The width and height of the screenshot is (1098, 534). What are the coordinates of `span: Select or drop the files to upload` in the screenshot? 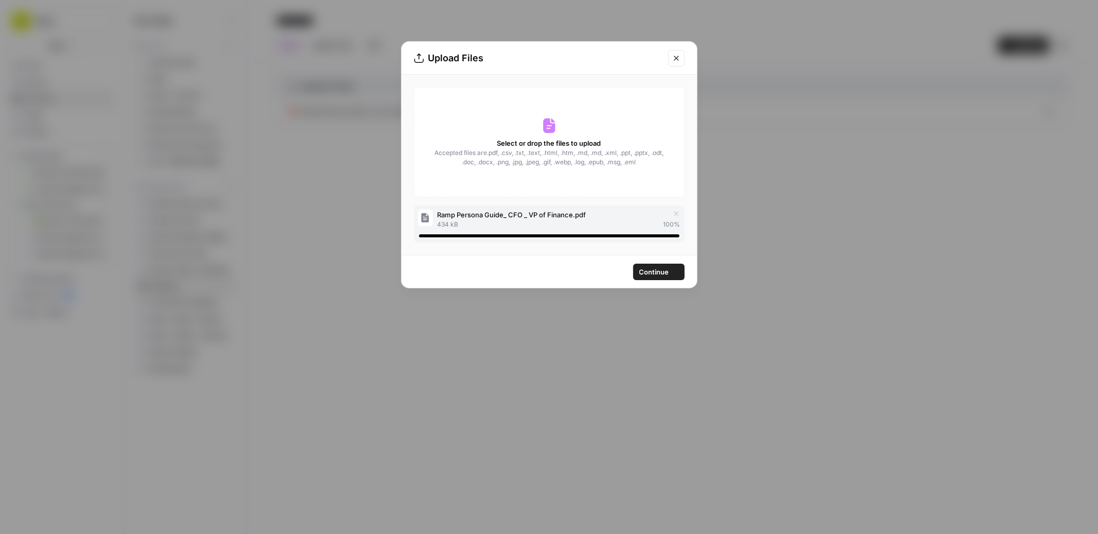 It's located at (549, 143).